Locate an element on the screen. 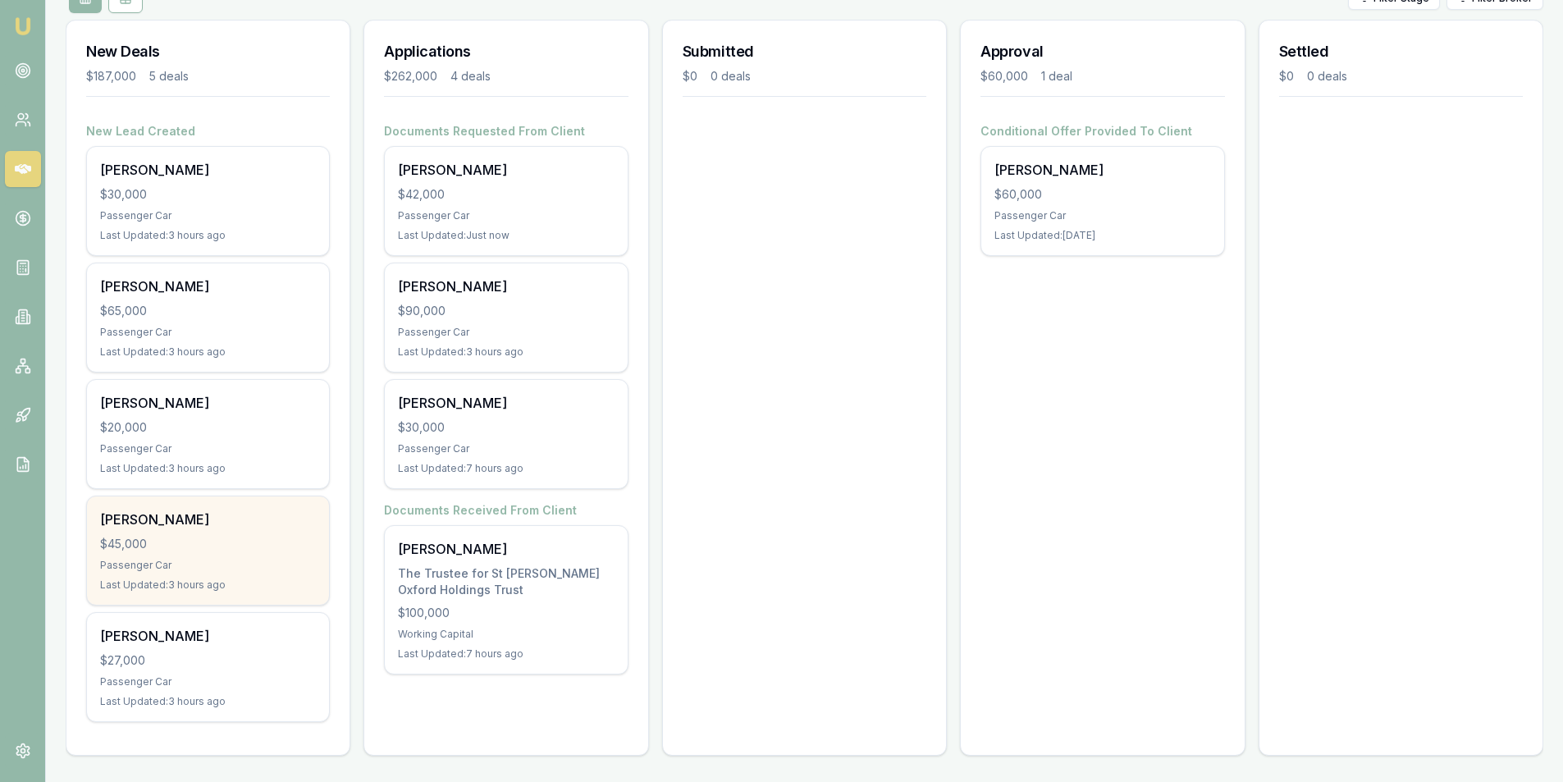 This screenshot has width=1563, height=782. div: Working Capital is located at coordinates (505, 634).